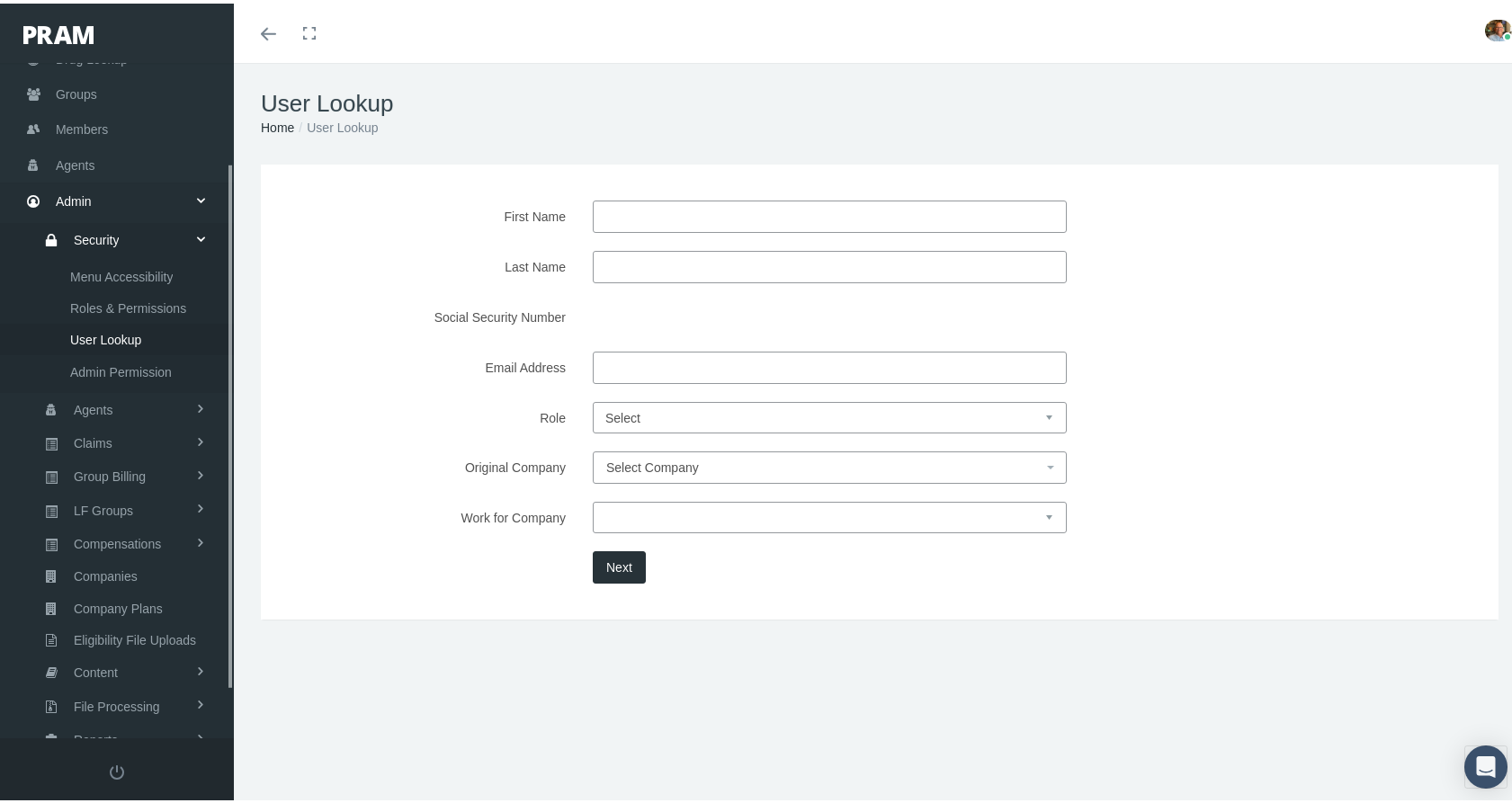  What do you see at coordinates (118, 605) in the screenshot?
I see `span: Company Plans` at bounding box center [118, 605].